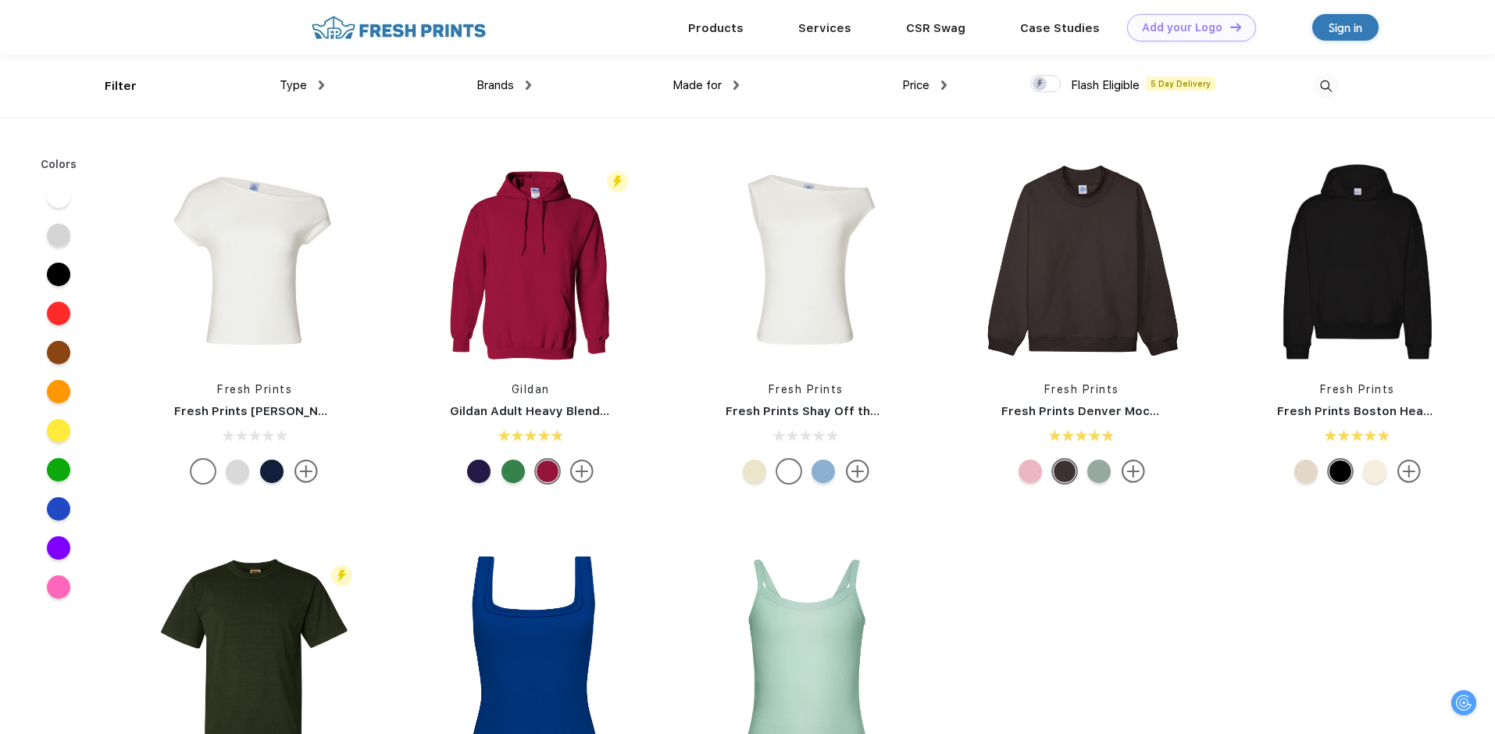  What do you see at coordinates (620, 411) in the screenshot?
I see `a: Gildan Adult Heavy Blend 8 Oz. 50/50 Hooded Sweatshirt` at bounding box center [620, 411].